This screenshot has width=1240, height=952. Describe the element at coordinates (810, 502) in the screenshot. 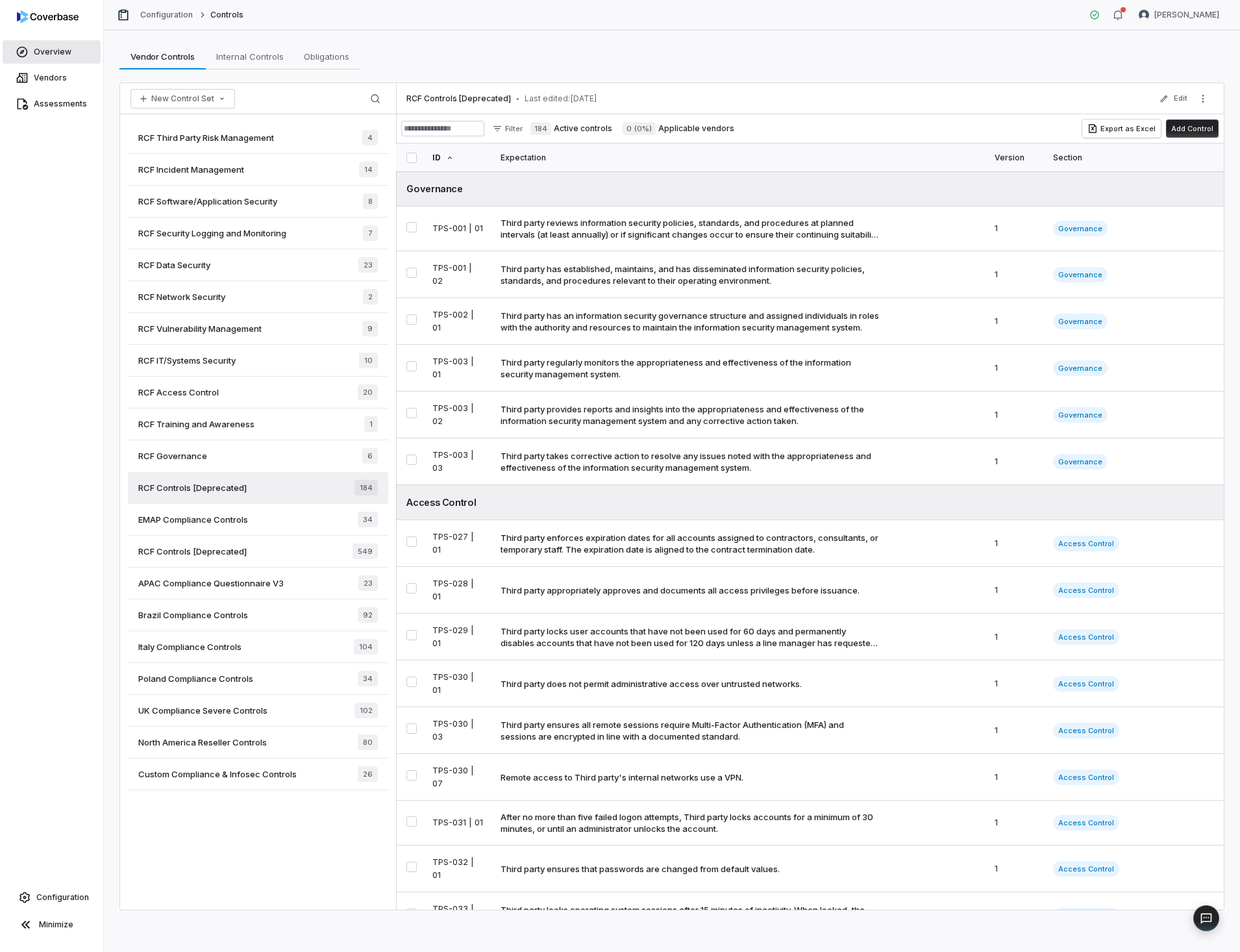

I see `div: Access Control` at that location.